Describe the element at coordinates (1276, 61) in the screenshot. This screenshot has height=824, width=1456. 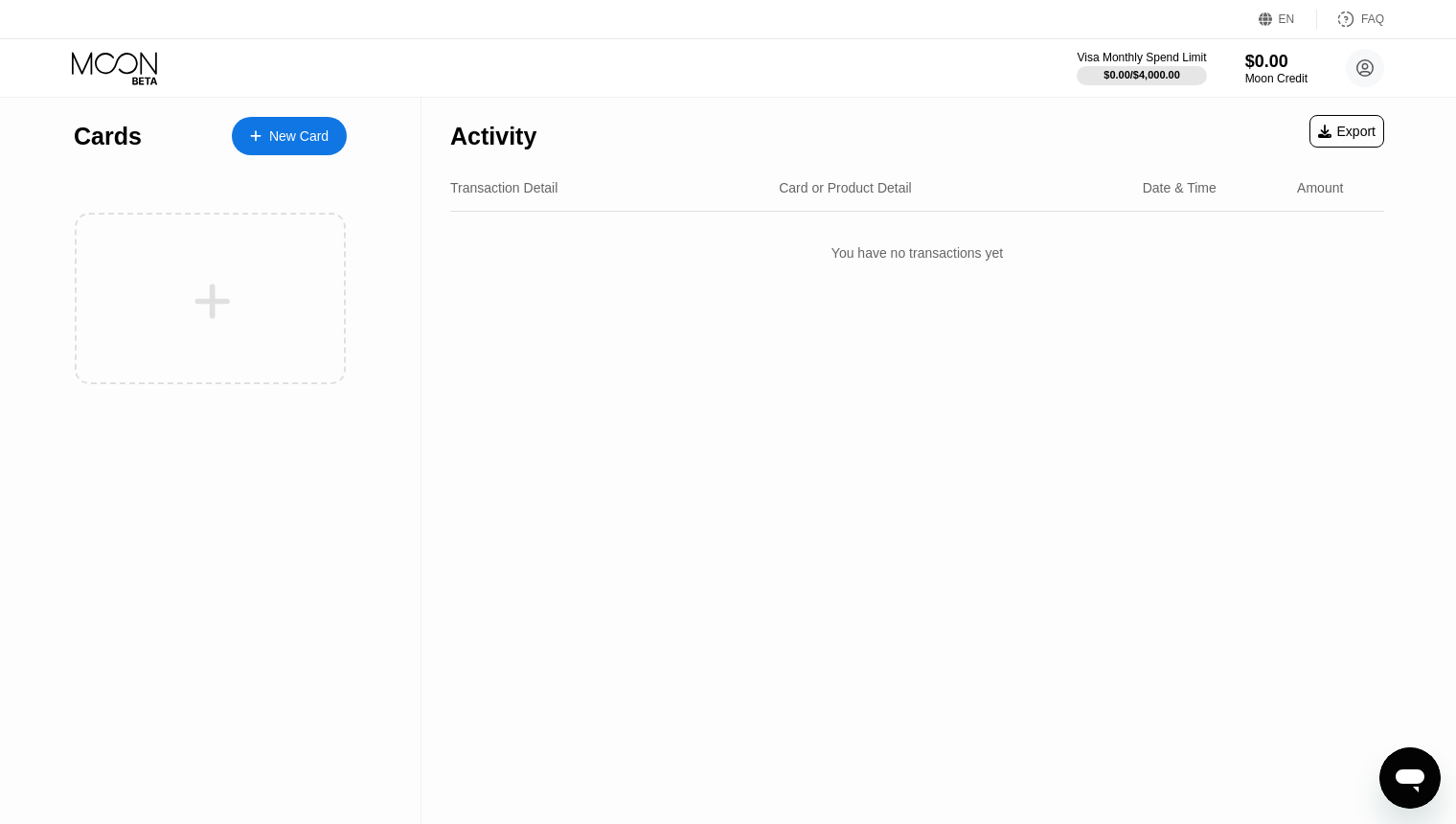
I see `div: $0.00` at that location.